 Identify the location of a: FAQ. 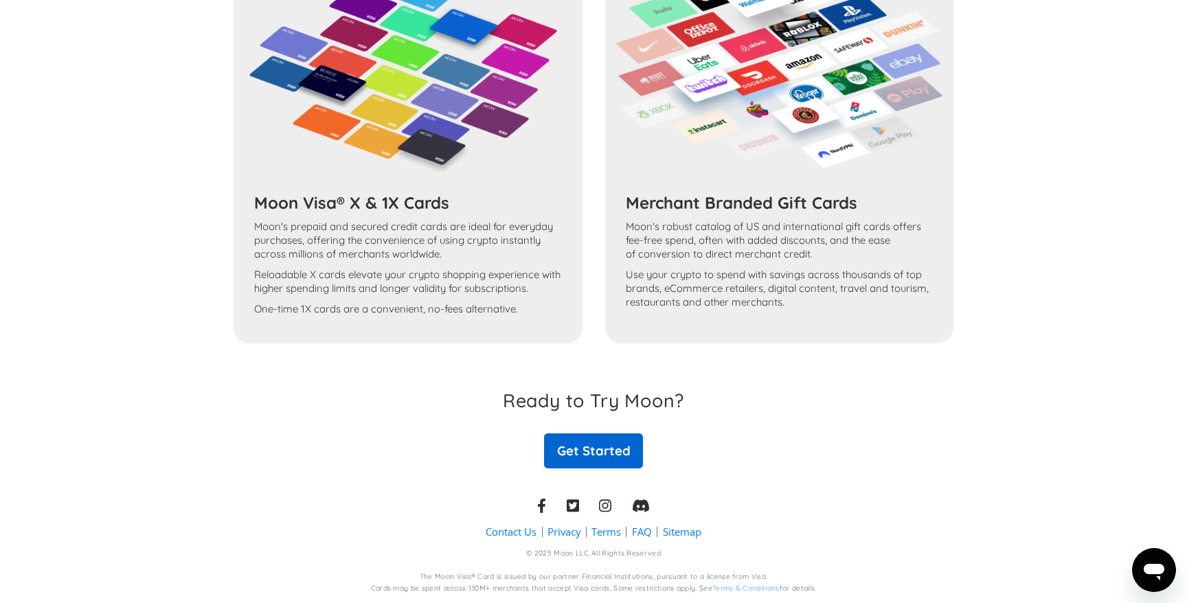
(642, 532).